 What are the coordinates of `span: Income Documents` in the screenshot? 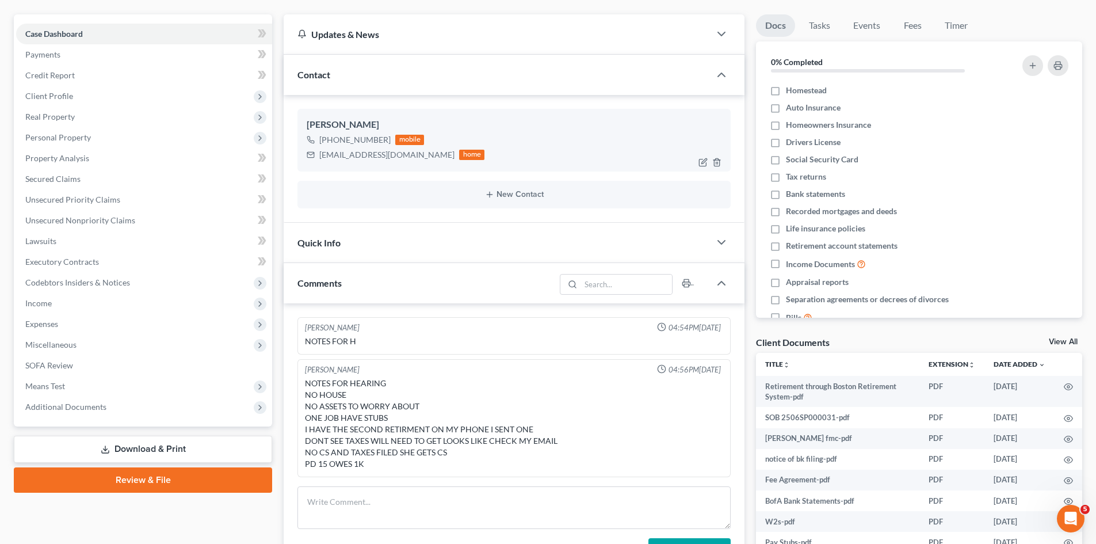 It's located at (821, 264).